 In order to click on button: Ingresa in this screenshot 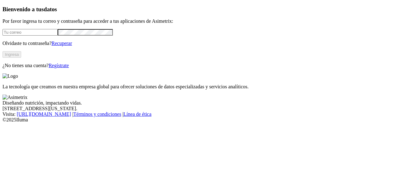, I will do `click(12, 54)`.